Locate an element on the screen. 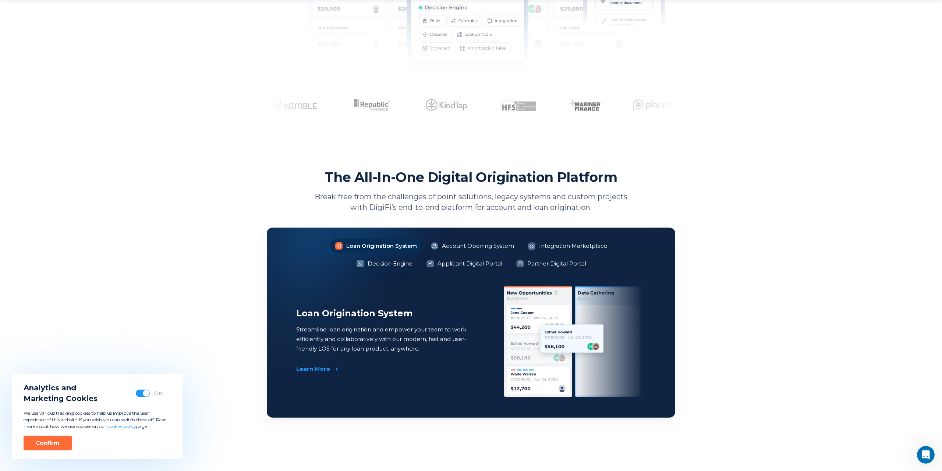 The width and height of the screenshot is (942, 471). div: On is located at coordinates (158, 393).